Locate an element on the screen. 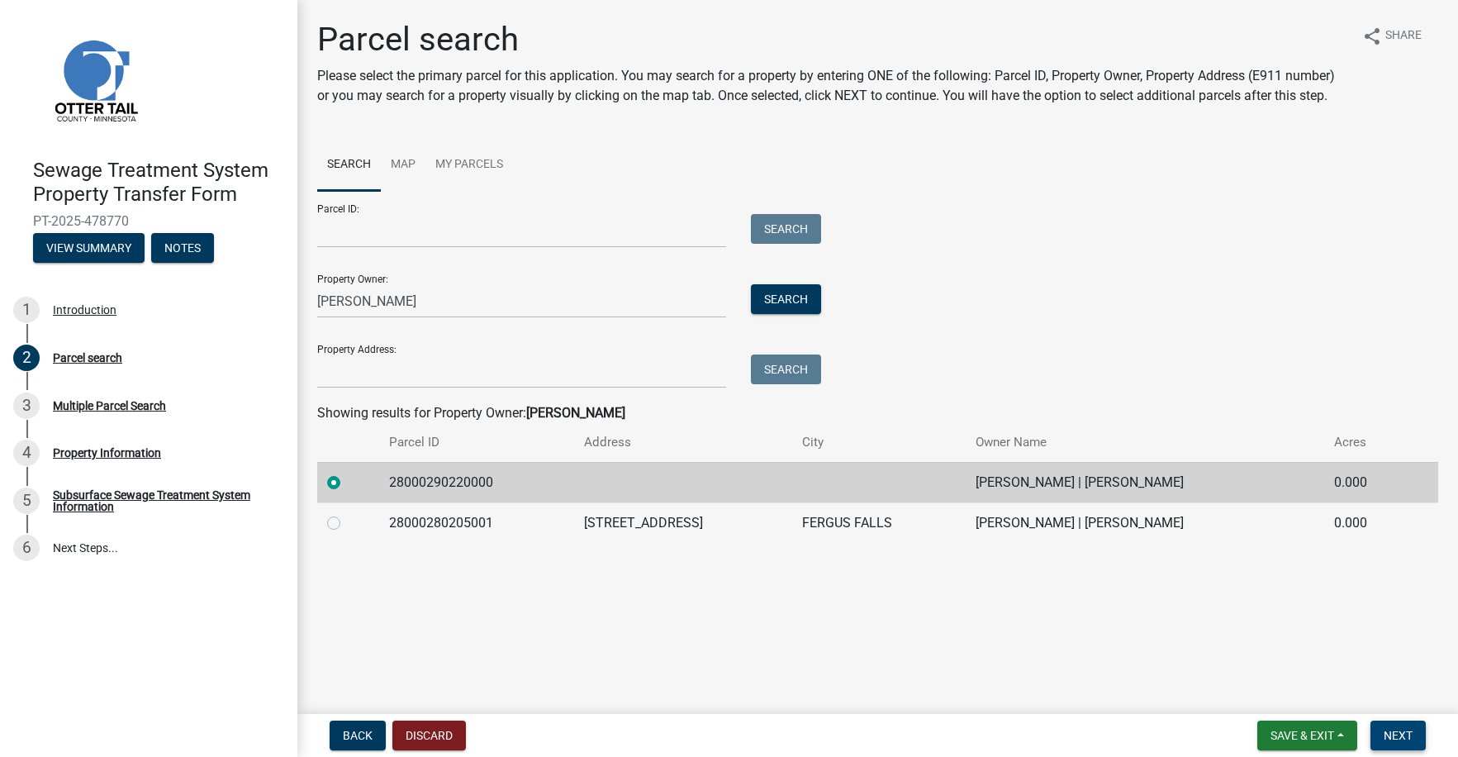 The width and height of the screenshot is (1458, 757). th: Parcel ID is located at coordinates (477, 442).